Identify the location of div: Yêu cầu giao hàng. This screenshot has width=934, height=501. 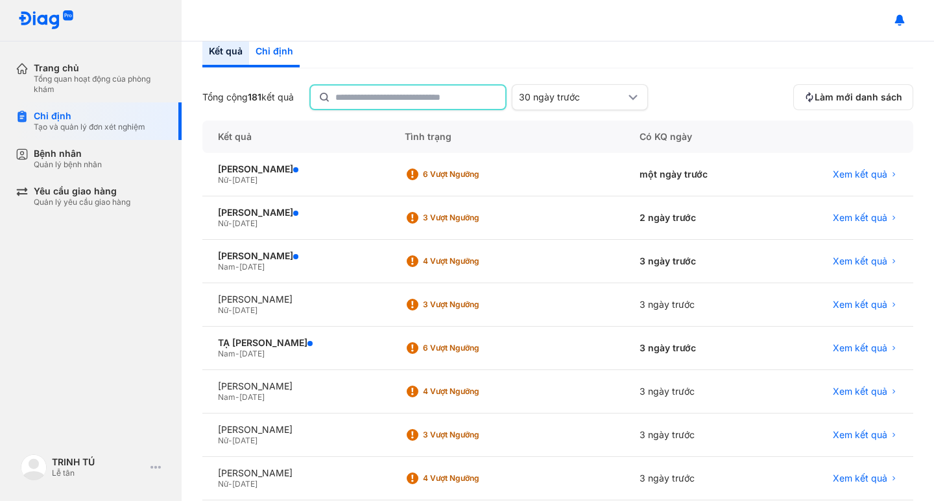
(82, 191).